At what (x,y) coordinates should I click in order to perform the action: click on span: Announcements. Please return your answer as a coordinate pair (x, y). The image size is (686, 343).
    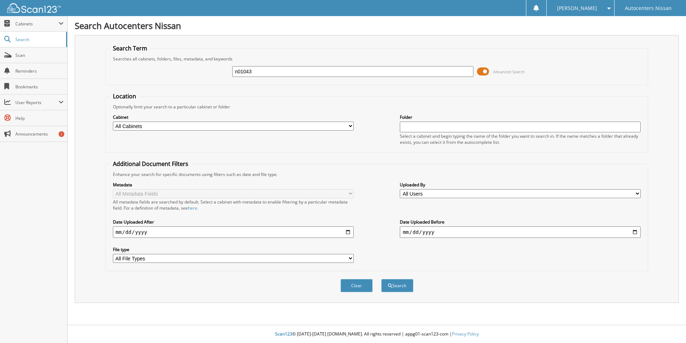
    Looking at the image, I should click on (39, 134).